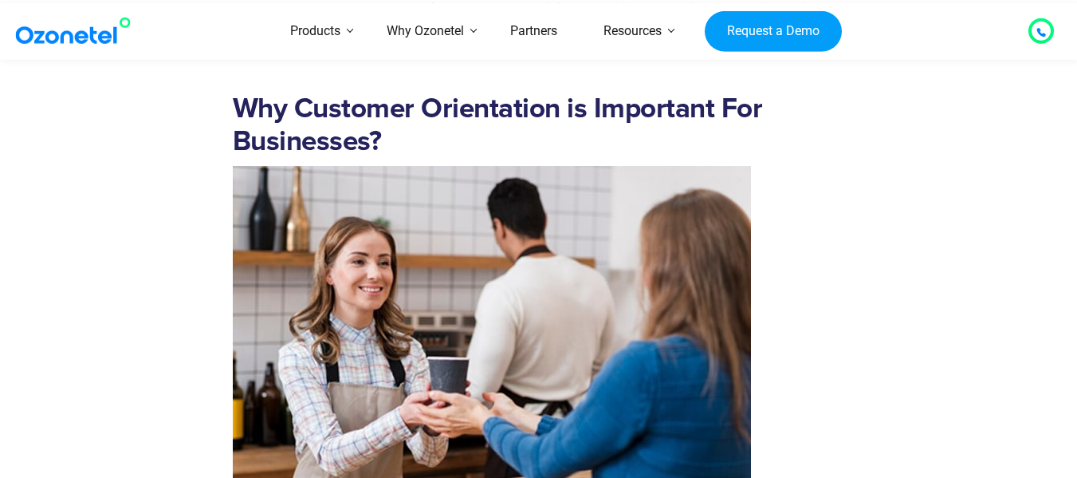 The image size is (1077, 478). Describe the element at coordinates (773, 31) in the screenshot. I see `a: Request a Demo` at that location.